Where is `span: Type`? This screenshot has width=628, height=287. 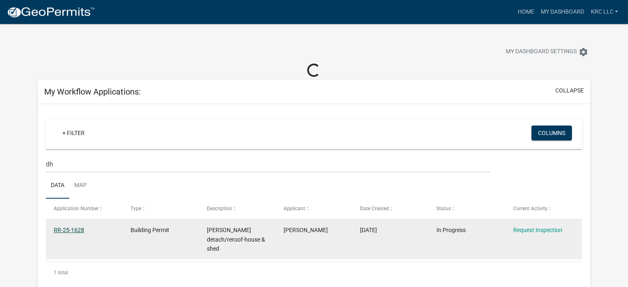 span: Type is located at coordinates (136, 209).